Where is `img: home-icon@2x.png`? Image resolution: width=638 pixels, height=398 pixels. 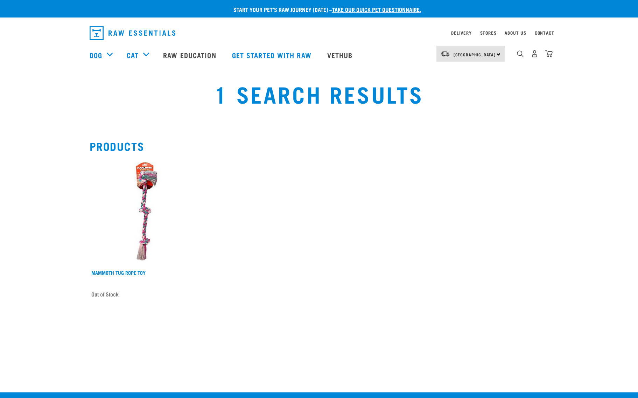
img: home-icon@2x.png is located at coordinates (549, 54).